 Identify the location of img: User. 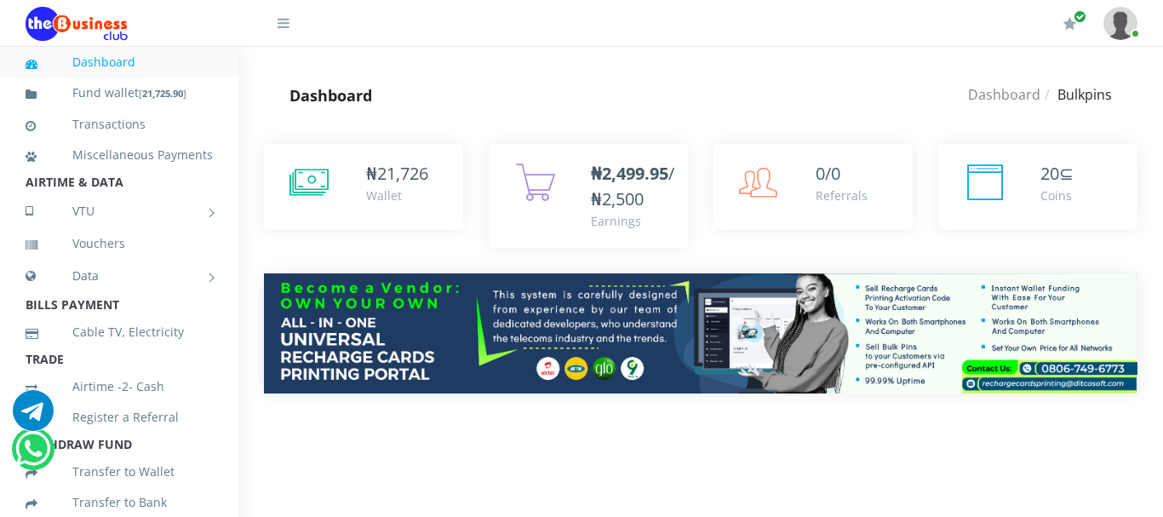
(1120, 23).